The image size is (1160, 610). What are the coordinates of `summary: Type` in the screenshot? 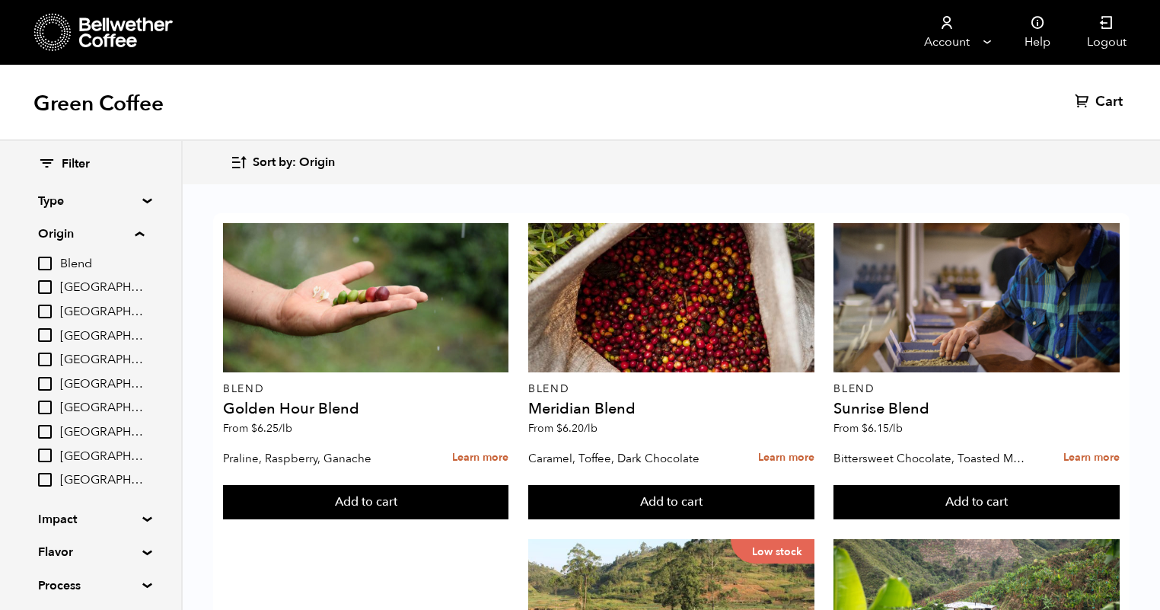 It's located at (91, 201).